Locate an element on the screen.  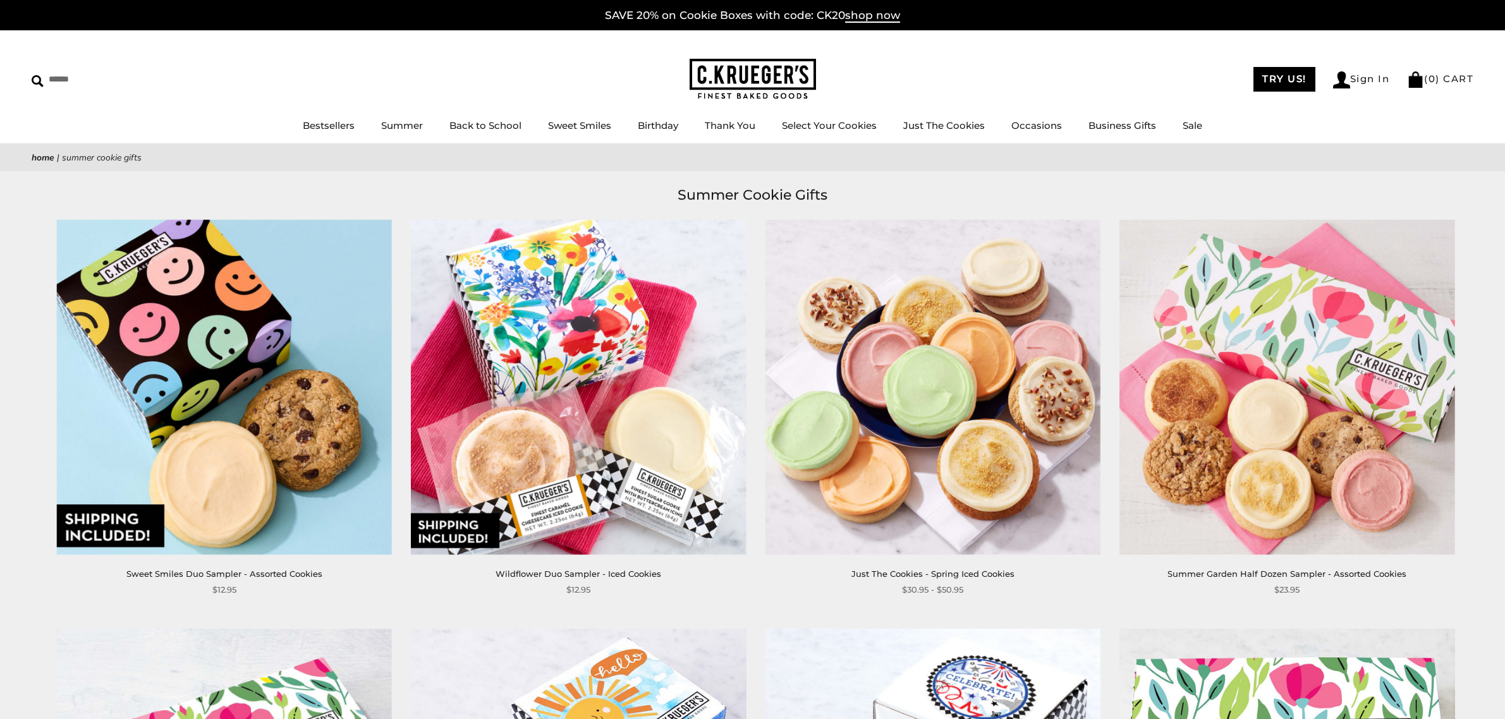
a: Back to School is located at coordinates (485, 125).